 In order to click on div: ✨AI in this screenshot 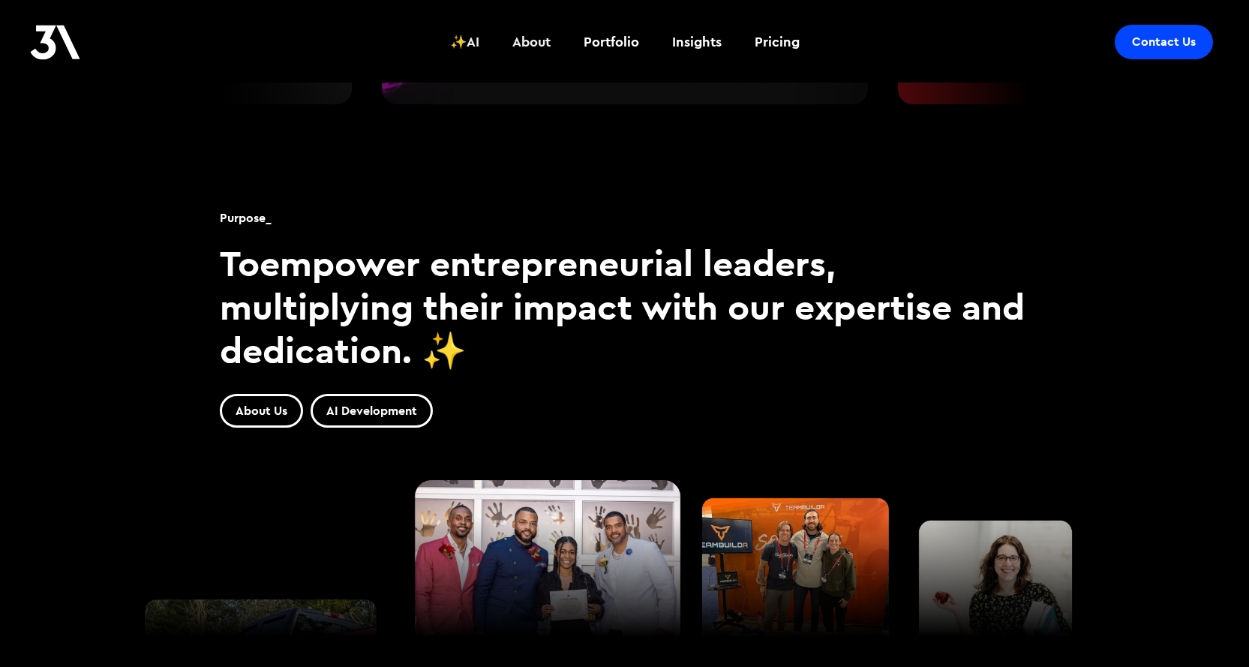, I will do `click(465, 42)`.